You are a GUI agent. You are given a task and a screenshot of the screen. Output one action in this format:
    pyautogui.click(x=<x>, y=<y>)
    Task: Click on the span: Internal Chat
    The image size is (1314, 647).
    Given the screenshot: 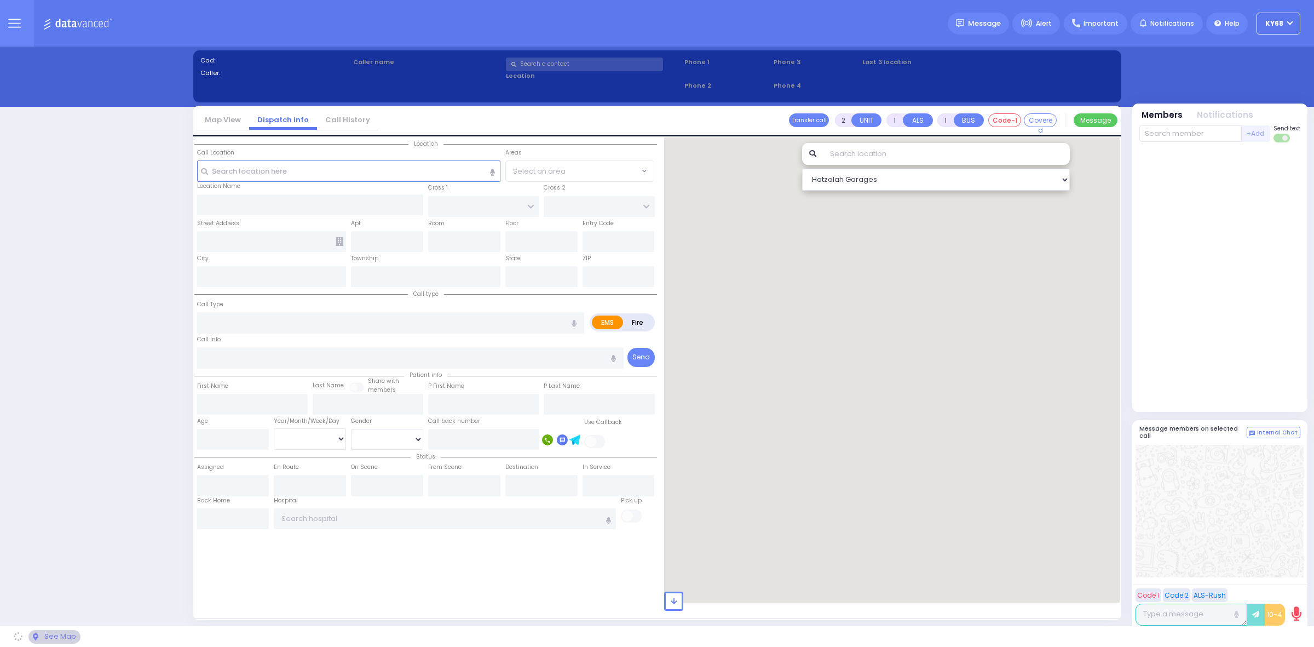 What is the action you would take?
    pyautogui.click(x=1277, y=433)
    